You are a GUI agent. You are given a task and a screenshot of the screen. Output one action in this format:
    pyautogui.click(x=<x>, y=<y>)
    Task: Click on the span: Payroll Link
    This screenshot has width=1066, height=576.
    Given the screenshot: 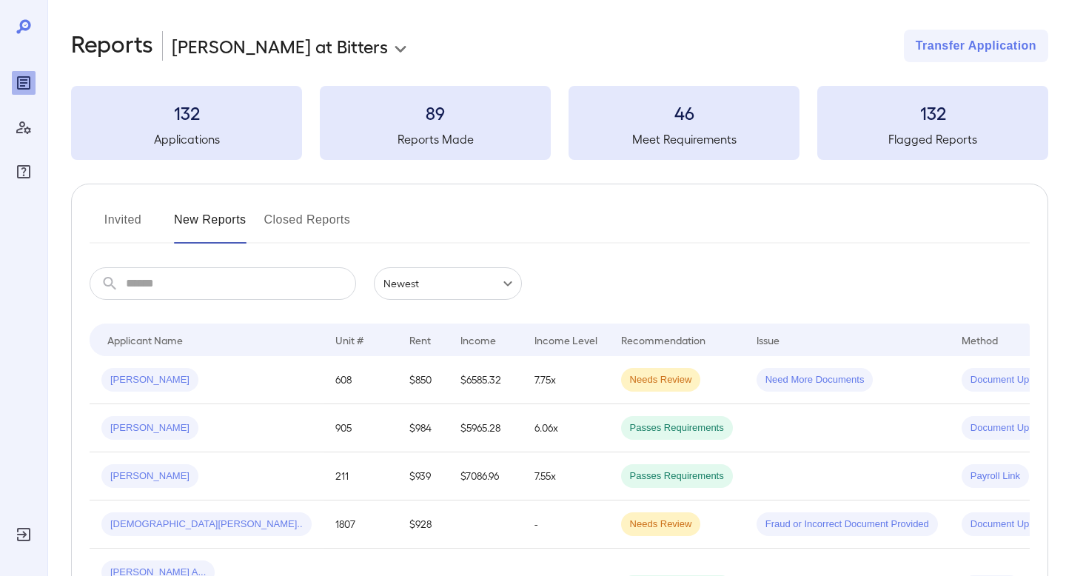 What is the action you would take?
    pyautogui.click(x=995, y=476)
    